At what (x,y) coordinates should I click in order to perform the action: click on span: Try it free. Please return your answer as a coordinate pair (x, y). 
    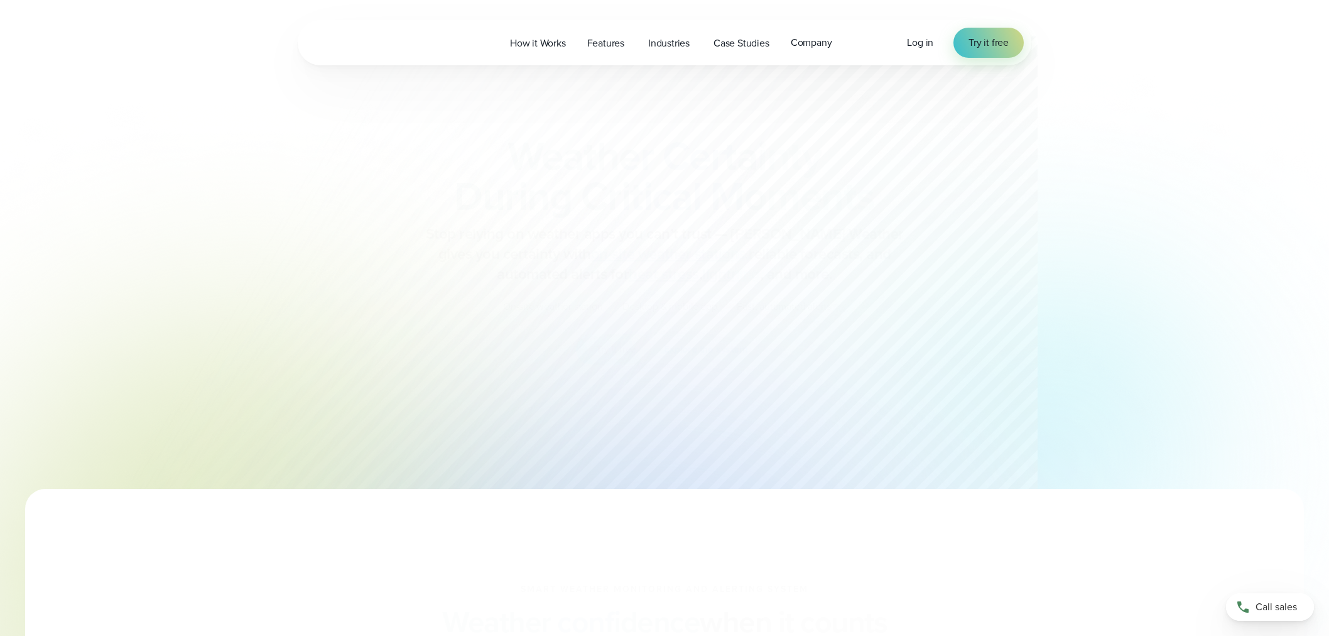
    Looking at the image, I should click on (988, 43).